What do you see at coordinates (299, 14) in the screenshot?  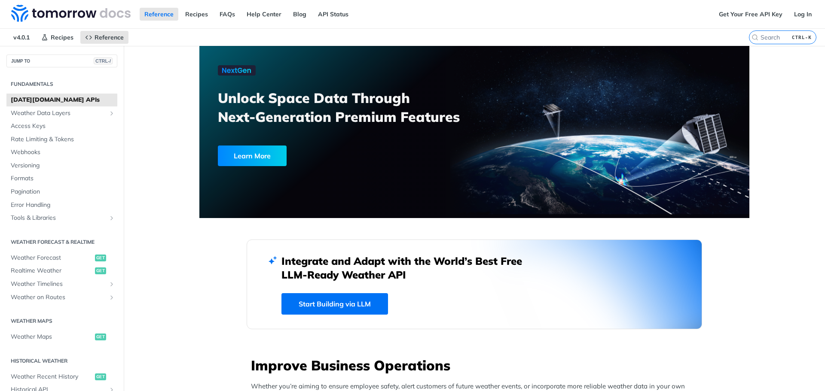 I see `a: Blog` at bounding box center [299, 14].